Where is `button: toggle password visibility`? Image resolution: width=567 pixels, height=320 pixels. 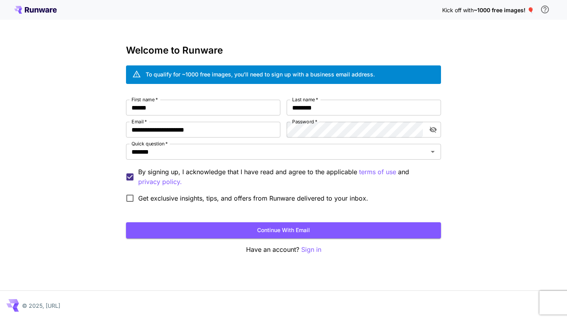 button: toggle password visibility is located at coordinates (433, 130).